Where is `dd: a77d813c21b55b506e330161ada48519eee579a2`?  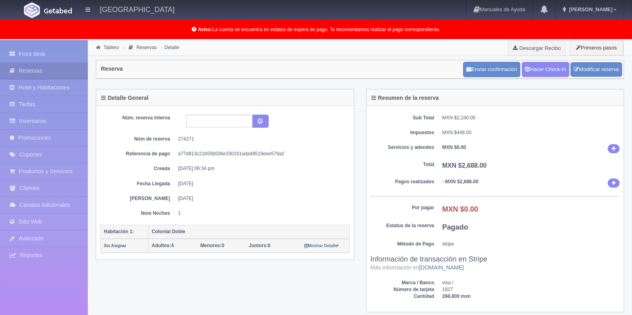 dd: a77d813c21b55b506e330161ada48519eee579a2 is located at coordinates (261, 154).